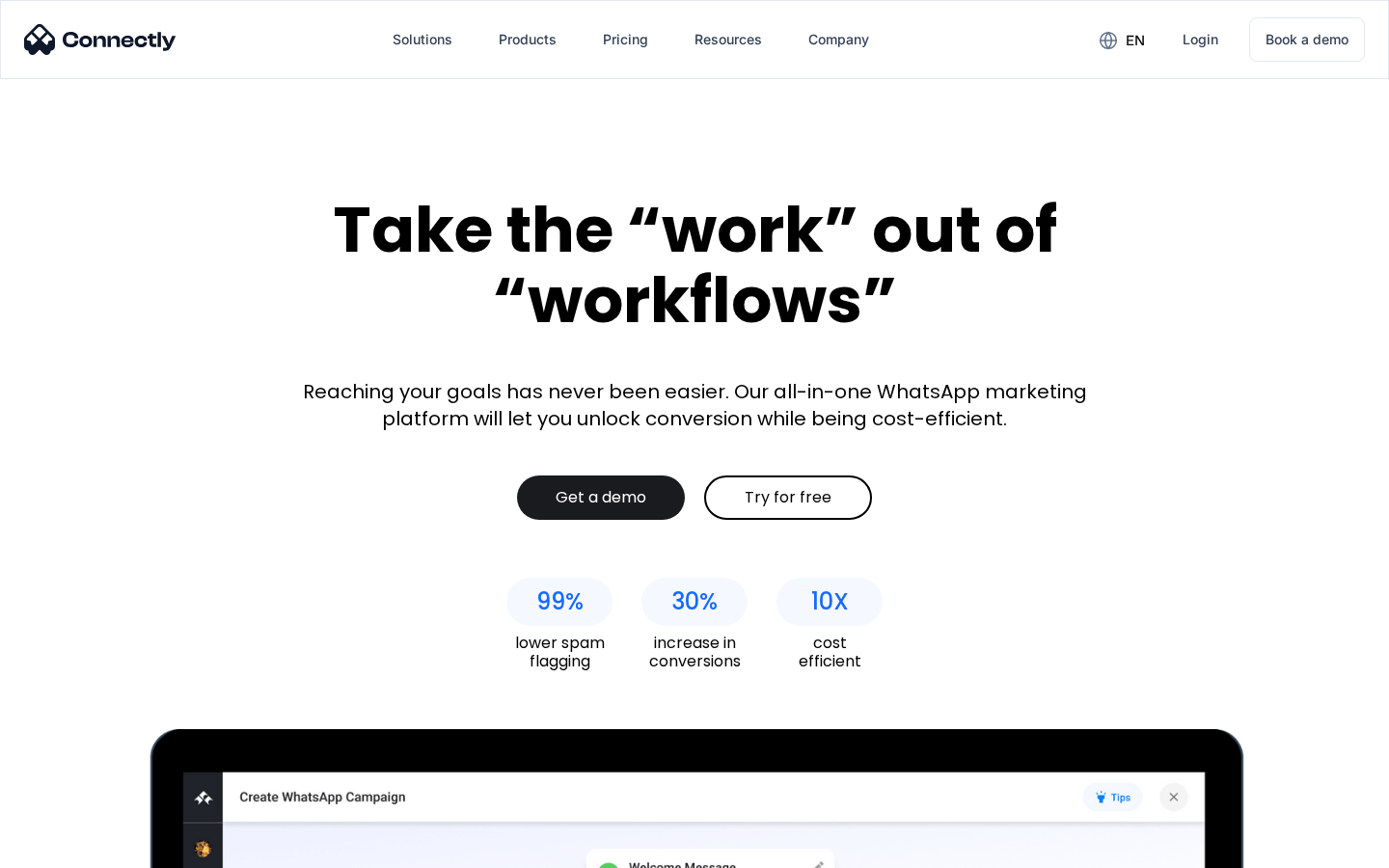 The width and height of the screenshot is (1389, 868). What do you see at coordinates (694, 264) in the screenshot?
I see `div: Take the “work” out of “workflows”` at bounding box center [694, 264].